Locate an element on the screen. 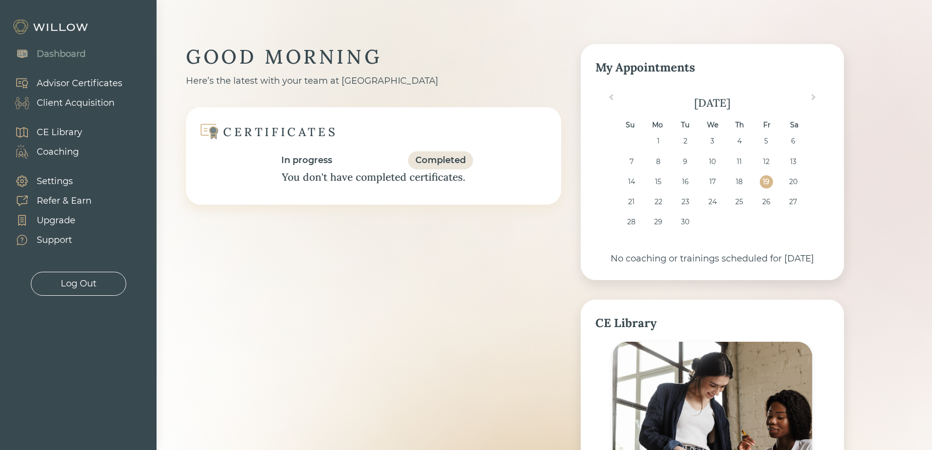 This screenshot has height=450, width=932. div: Sa is located at coordinates (794, 125).